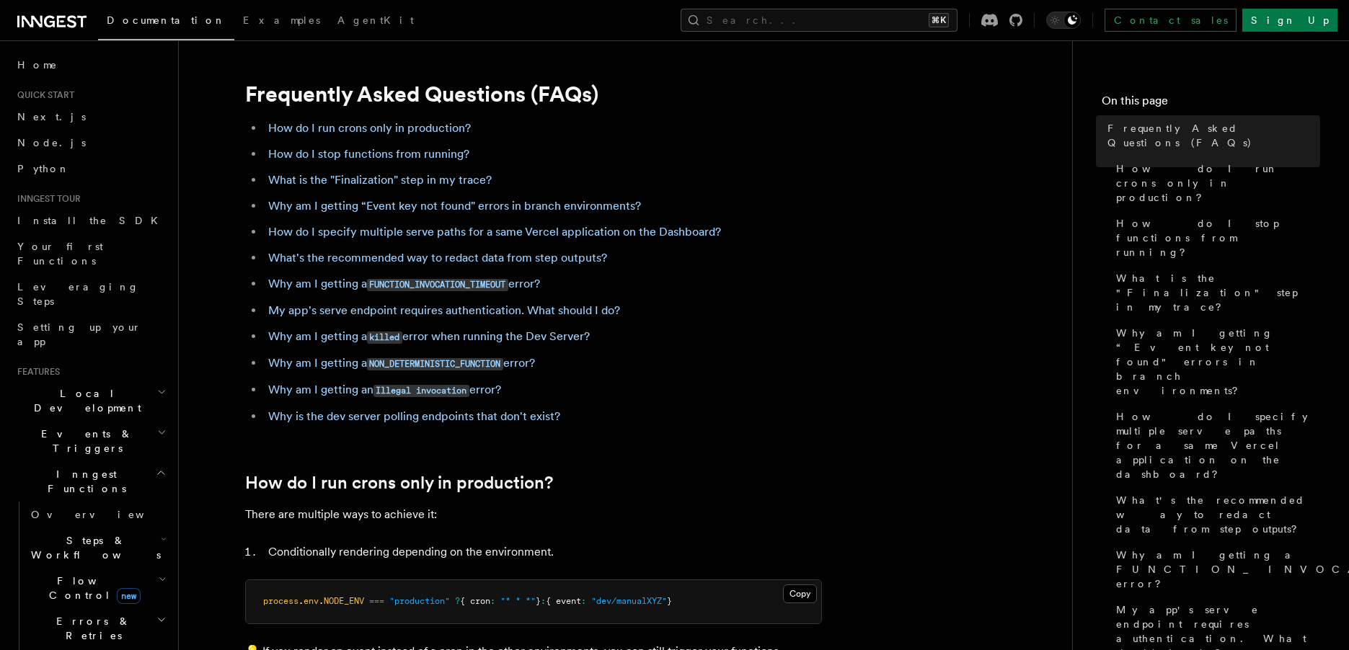 The width and height of the screenshot is (1349, 650). Describe the element at coordinates (281, 20) in the screenshot. I see `span: Examples` at that location.